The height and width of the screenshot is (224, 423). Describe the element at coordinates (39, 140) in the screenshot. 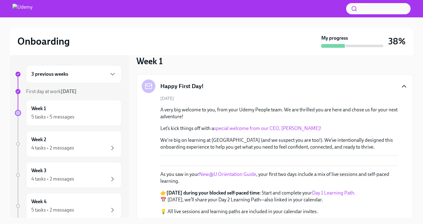

I see `h6: Week 2` at that location.